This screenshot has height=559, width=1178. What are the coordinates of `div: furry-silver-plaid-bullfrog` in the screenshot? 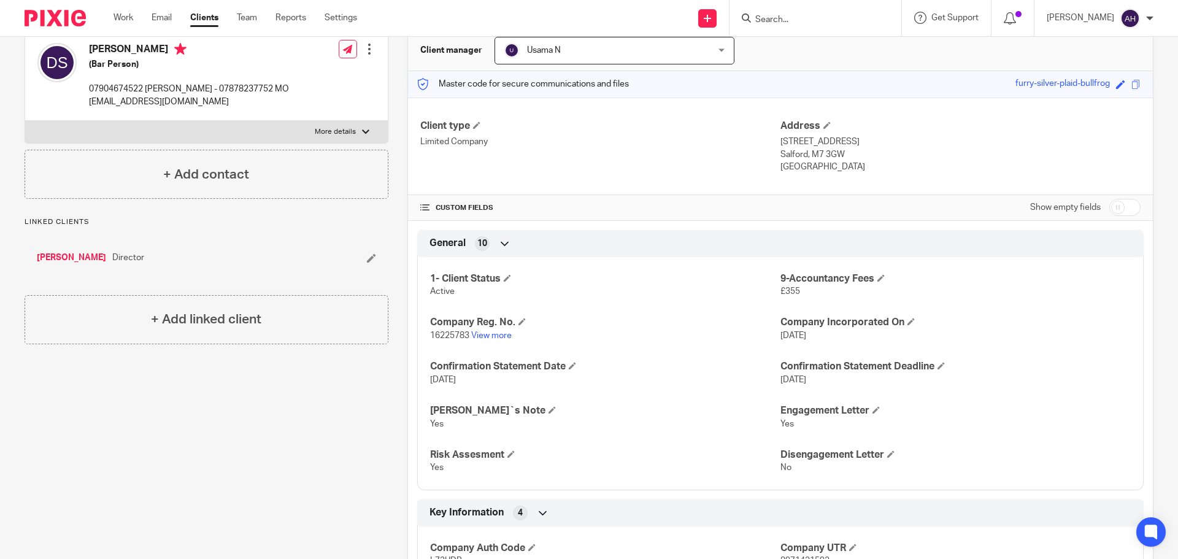 It's located at (1063, 84).